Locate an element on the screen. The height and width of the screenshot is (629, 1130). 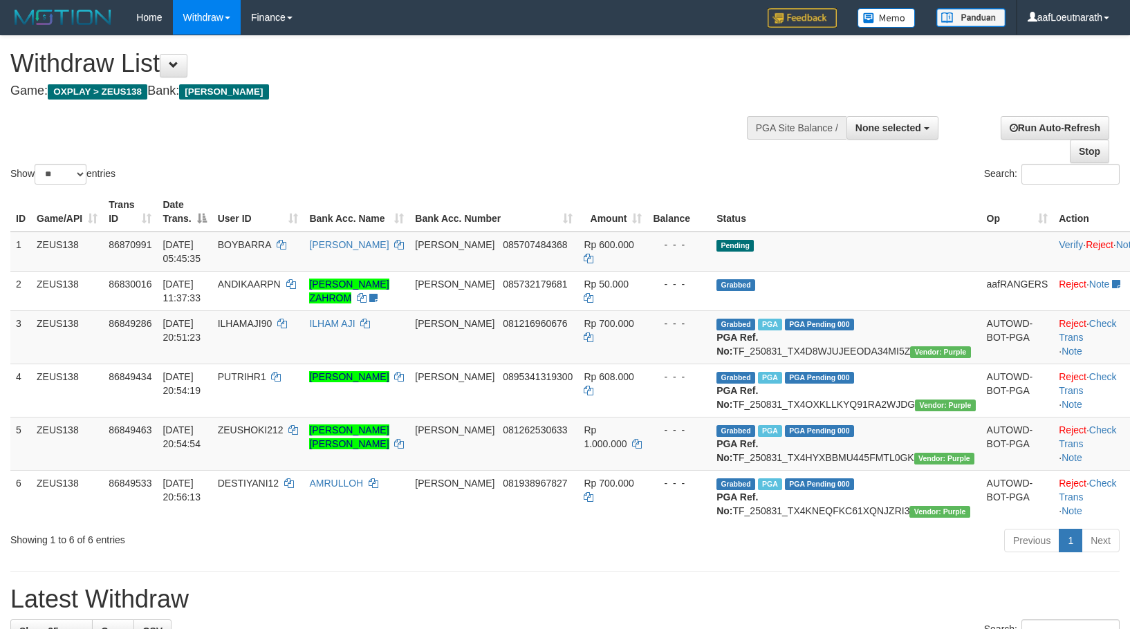
span: ANDIKAARPN is located at coordinates (249, 284).